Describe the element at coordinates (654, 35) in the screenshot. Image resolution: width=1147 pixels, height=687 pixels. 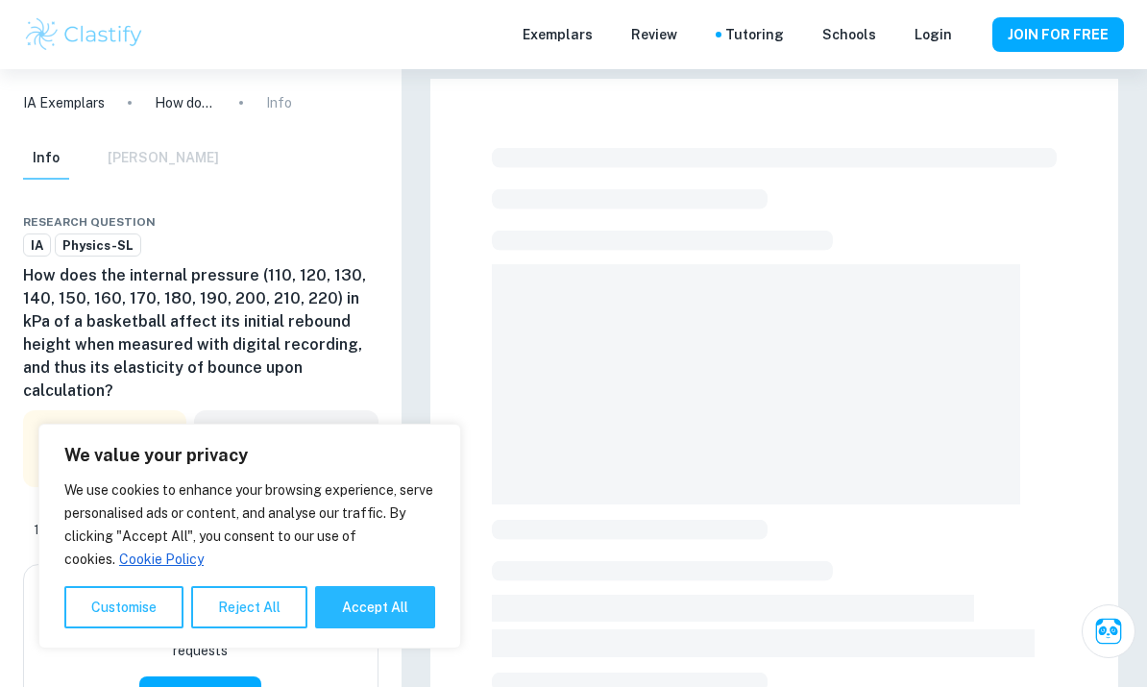
I see `p: Review` at that location.